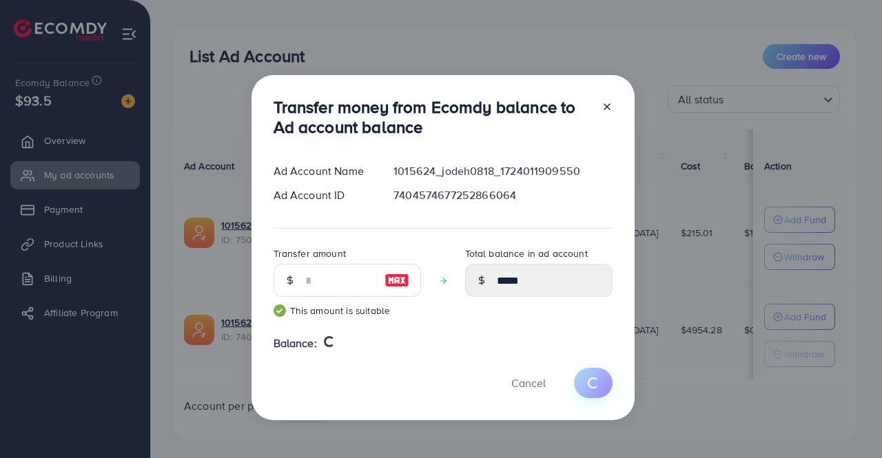 Image resolution: width=882 pixels, height=458 pixels. What do you see at coordinates (280, 311) in the screenshot?
I see `img: guide` at bounding box center [280, 311].